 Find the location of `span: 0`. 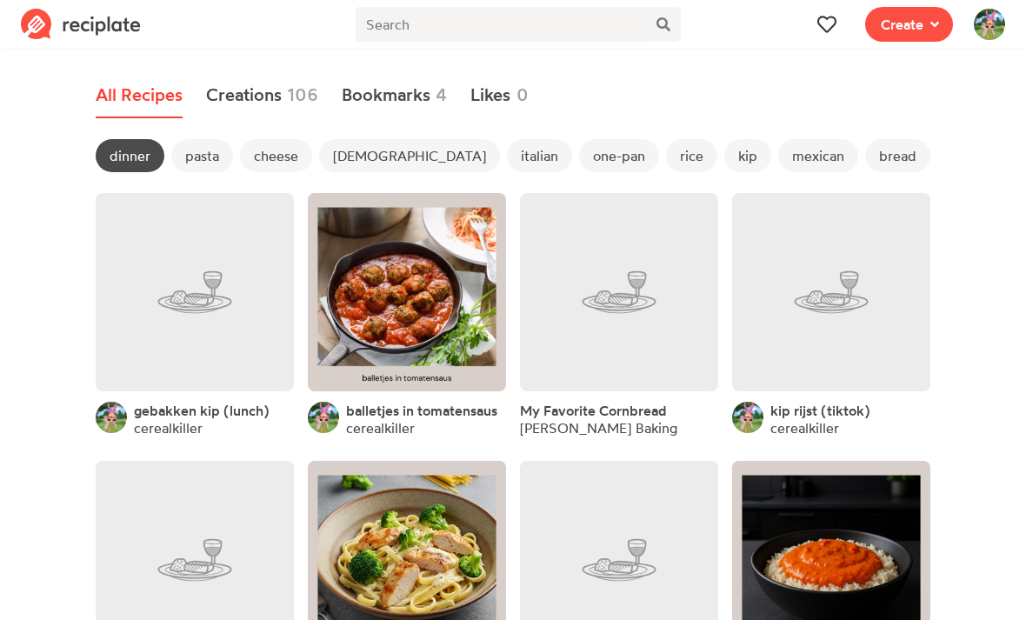

span: 0 is located at coordinates (523, 95).